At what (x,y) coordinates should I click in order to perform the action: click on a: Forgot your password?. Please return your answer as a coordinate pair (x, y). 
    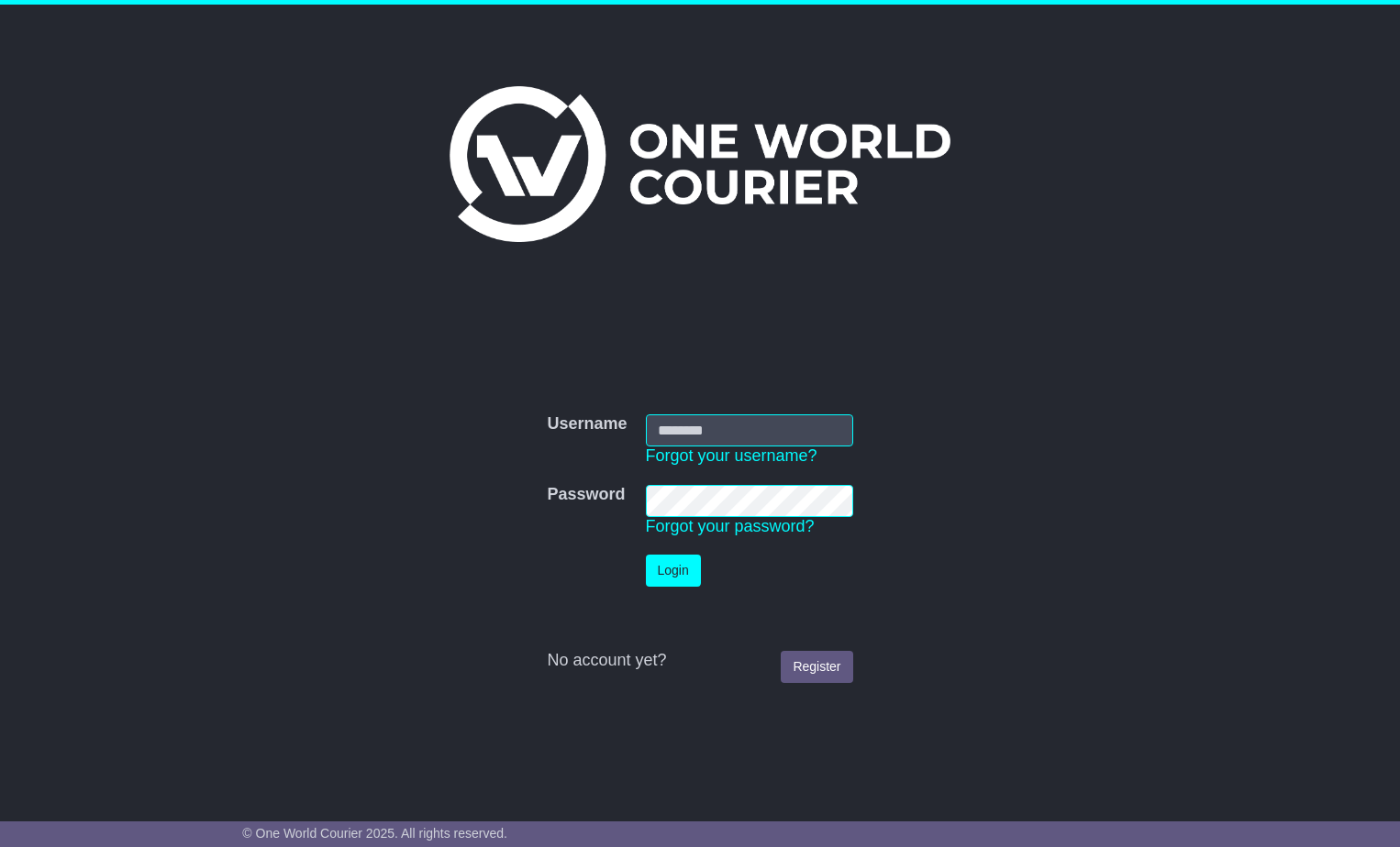
    Looking at the image, I should click on (730, 526).